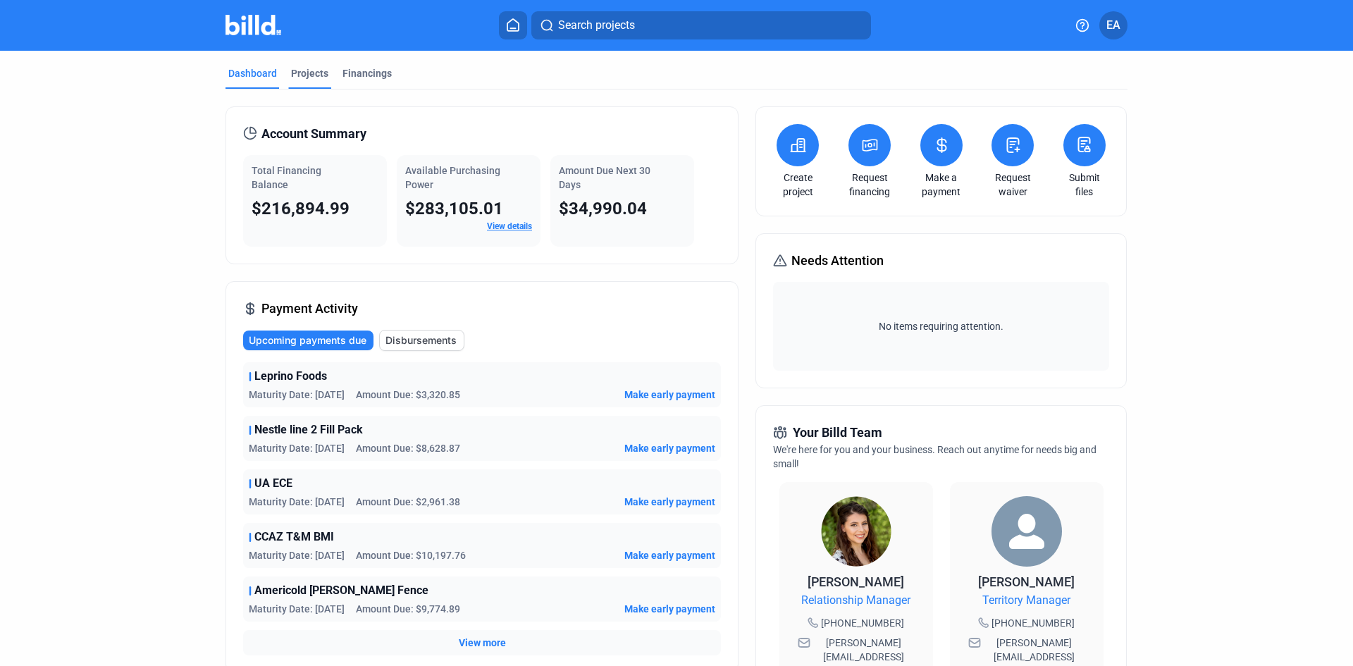  Describe the element at coordinates (290, 376) in the screenshot. I see `span: Leprino Foods` at that location.